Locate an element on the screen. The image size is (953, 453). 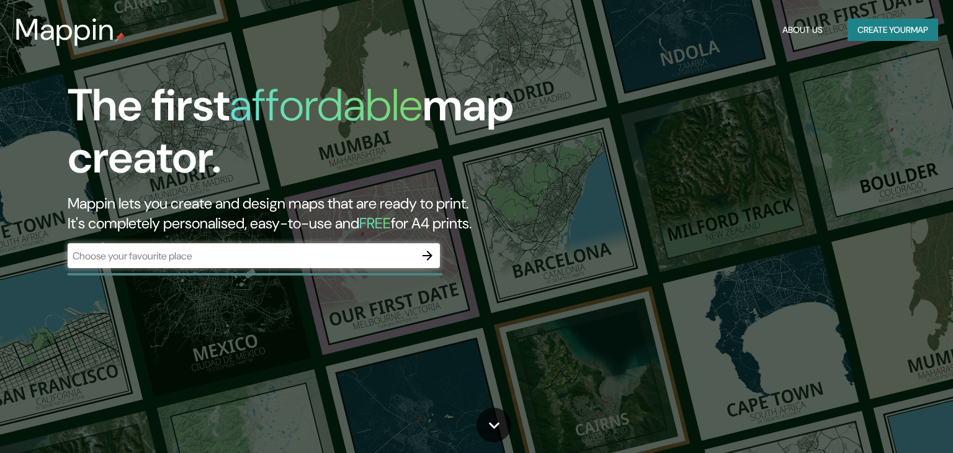
h1: affordable is located at coordinates (326, 105).